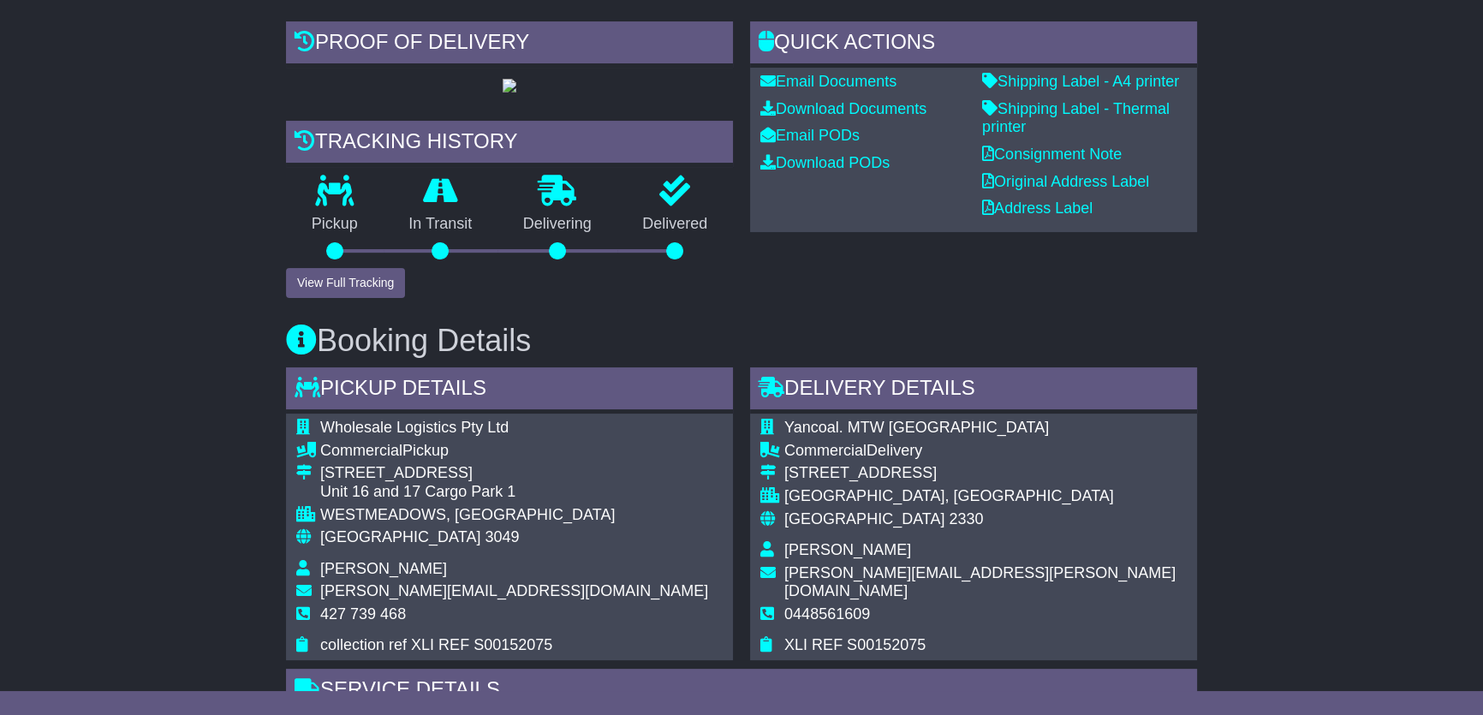 The height and width of the screenshot is (715, 1483). What do you see at coordinates (1052, 154) in the screenshot?
I see `a: Consignment Note` at bounding box center [1052, 154].